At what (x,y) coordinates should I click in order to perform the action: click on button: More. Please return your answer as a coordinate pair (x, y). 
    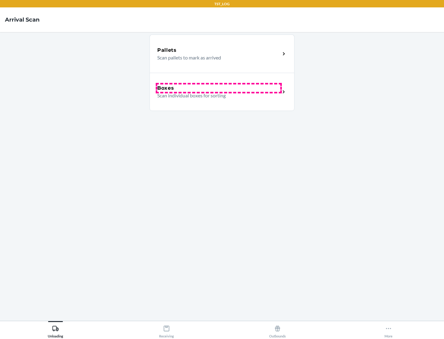
    Looking at the image, I should click on (388, 329).